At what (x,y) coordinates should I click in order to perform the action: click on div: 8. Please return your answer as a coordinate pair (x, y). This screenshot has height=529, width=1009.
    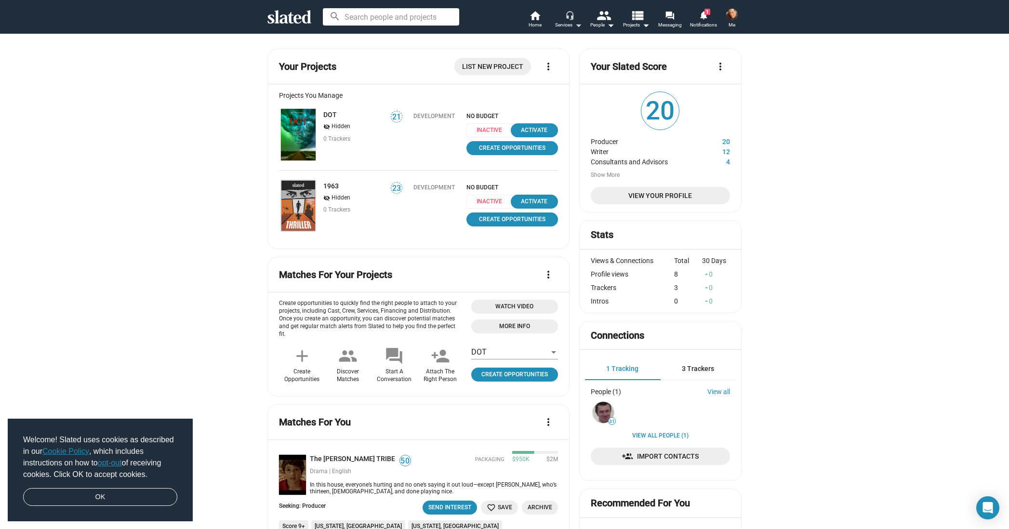
    Looking at the image, I should click on (688, 274).